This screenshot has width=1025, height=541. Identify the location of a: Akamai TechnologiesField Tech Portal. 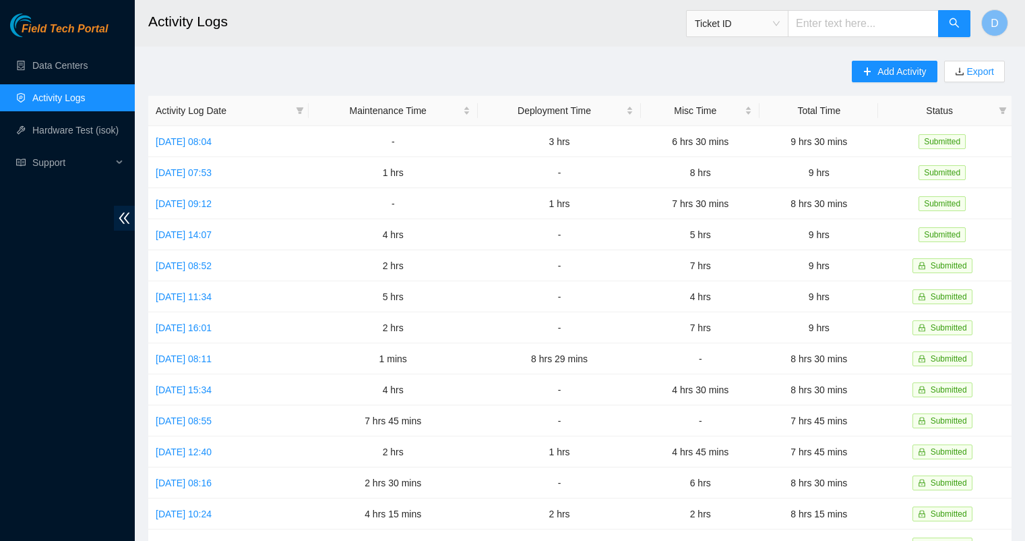
(59, 33).